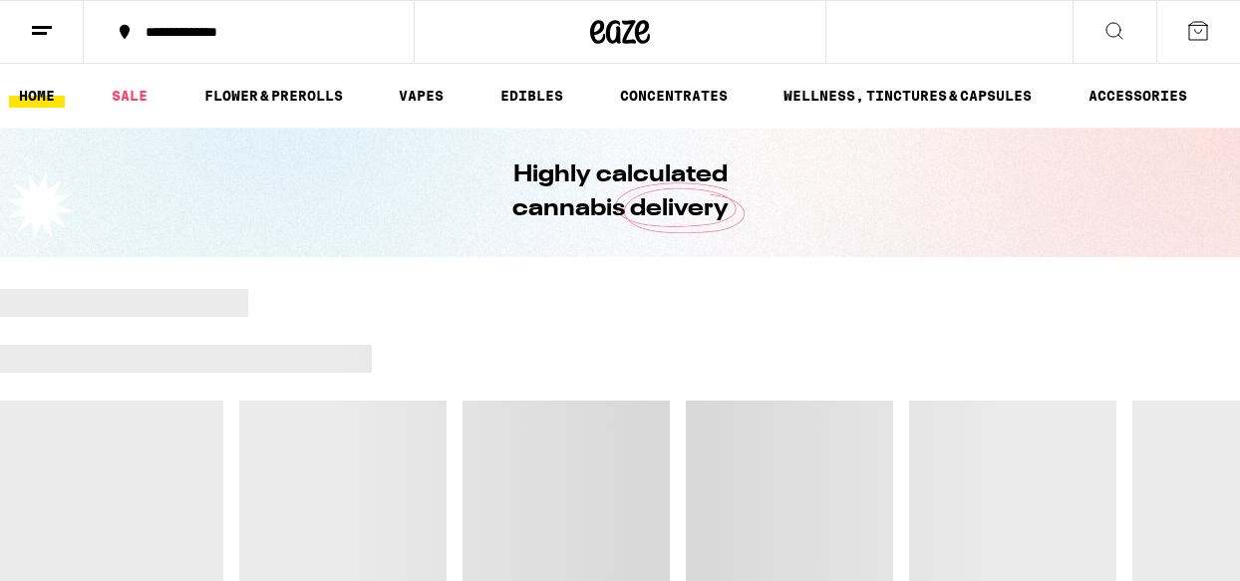  What do you see at coordinates (37, 96) in the screenshot?
I see `a: HOME` at bounding box center [37, 96].